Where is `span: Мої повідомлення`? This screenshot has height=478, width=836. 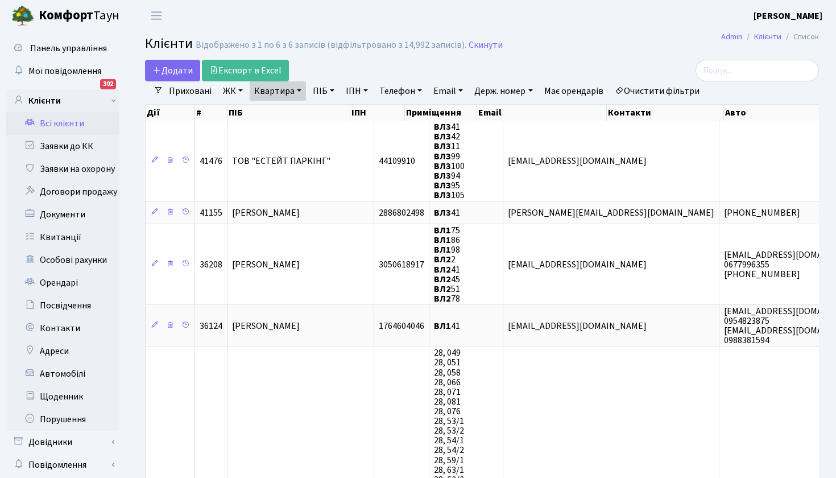
span: Мої повідомлення is located at coordinates (65, 71).